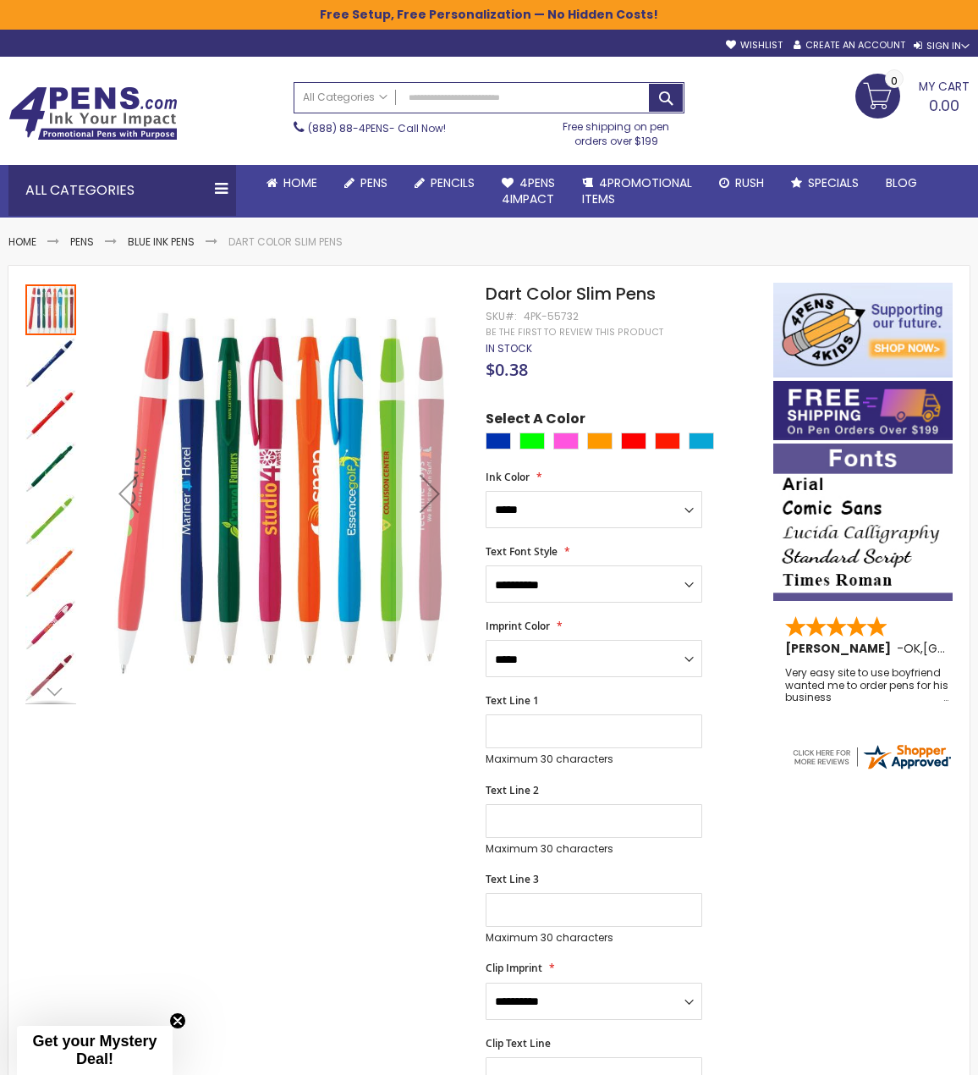 This screenshot has height=1075, width=978. Describe the element at coordinates (702, 441) in the screenshot. I see `div: Turquoise` at that location.